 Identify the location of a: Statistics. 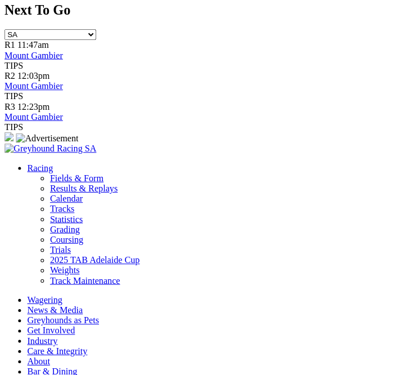
(66, 217).